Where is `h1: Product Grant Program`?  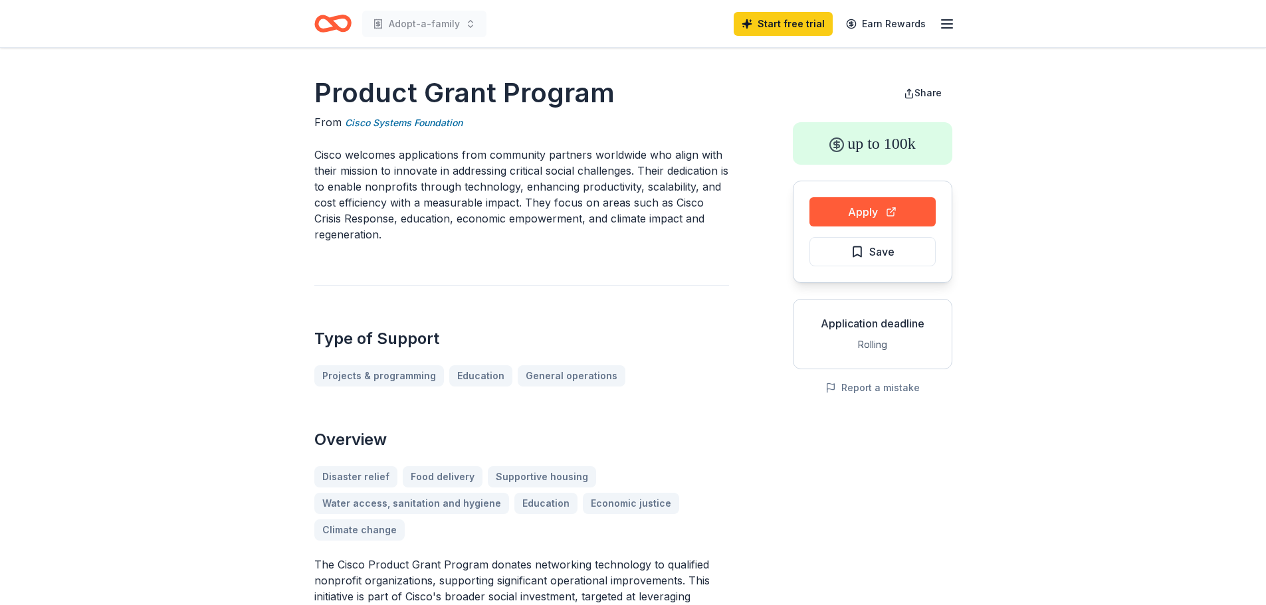
h1: Product Grant Program is located at coordinates (522, 93).